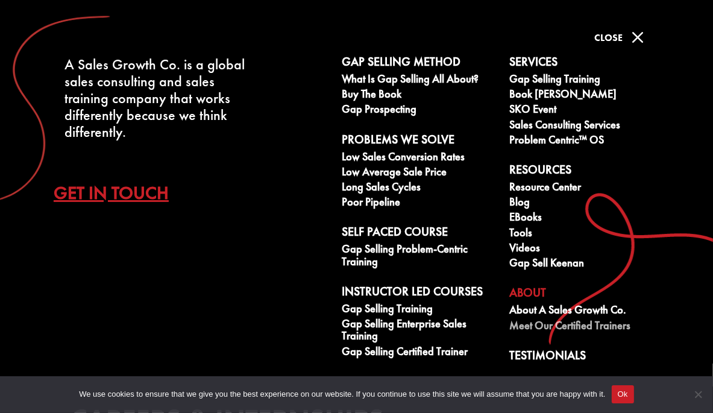 This screenshot has width=713, height=413. Describe the element at coordinates (586, 327) in the screenshot. I see `a: Meet our Certified Trainers` at that location.